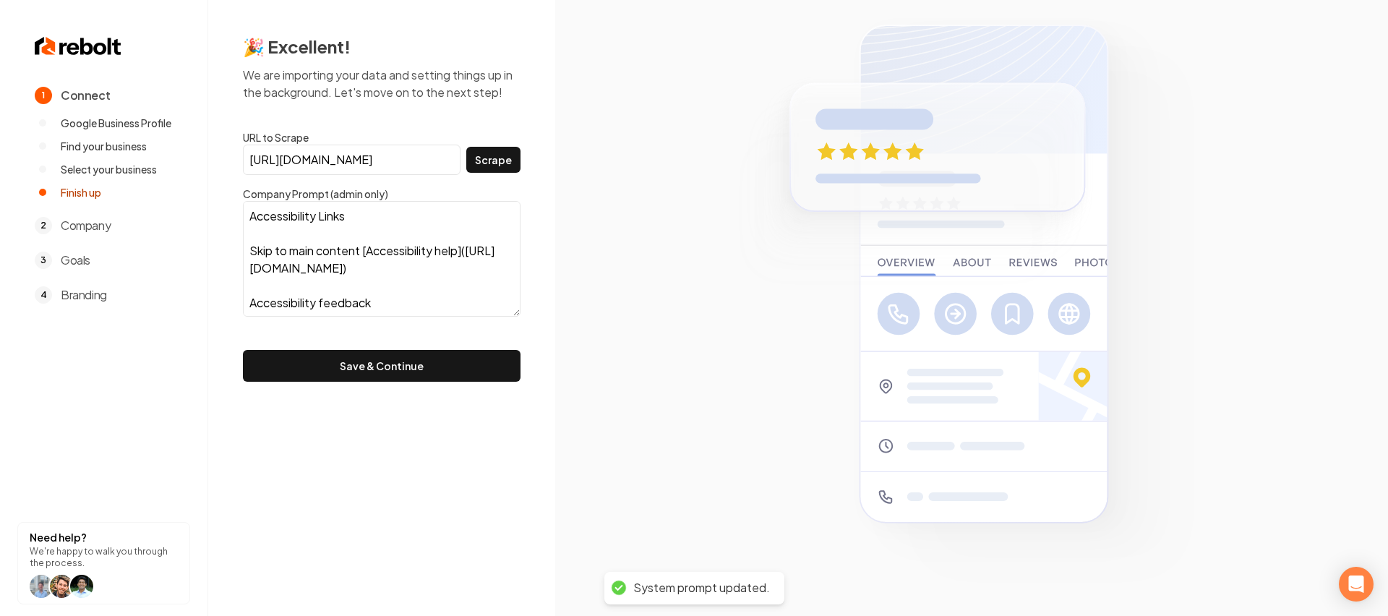  I want to click on span: Branding, so click(84, 295).